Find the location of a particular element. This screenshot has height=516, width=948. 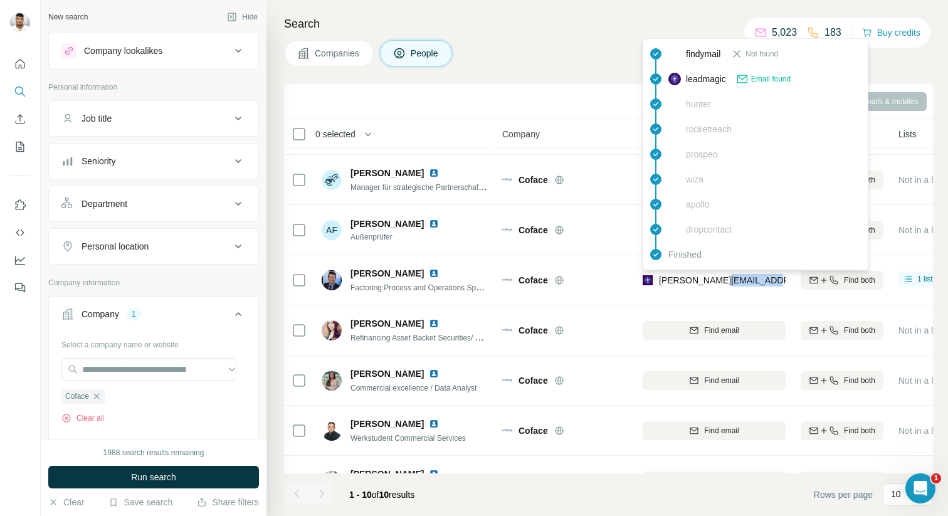

button: Use Surfe API is located at coordinates (20, 233).